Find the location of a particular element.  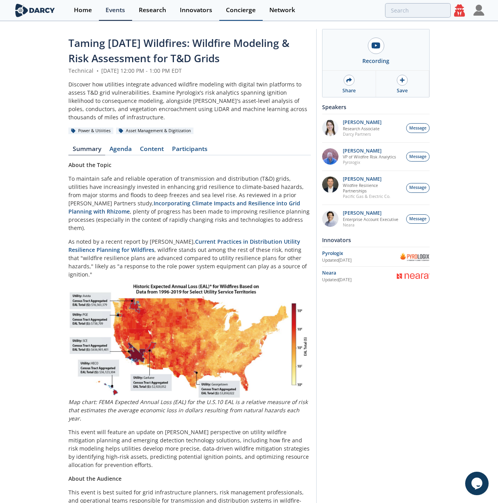

strong: About the Audience is located at coordinates (95, 478).